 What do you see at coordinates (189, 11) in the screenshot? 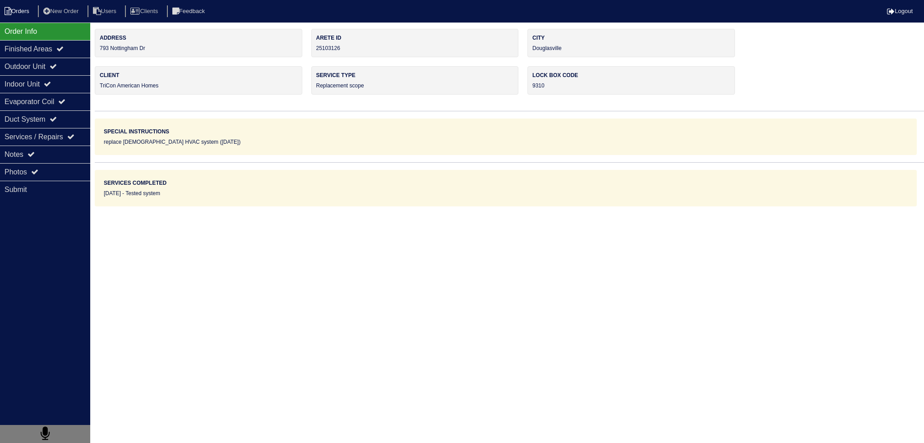
I see `li: Feedback` at bounding box center [189, 11].